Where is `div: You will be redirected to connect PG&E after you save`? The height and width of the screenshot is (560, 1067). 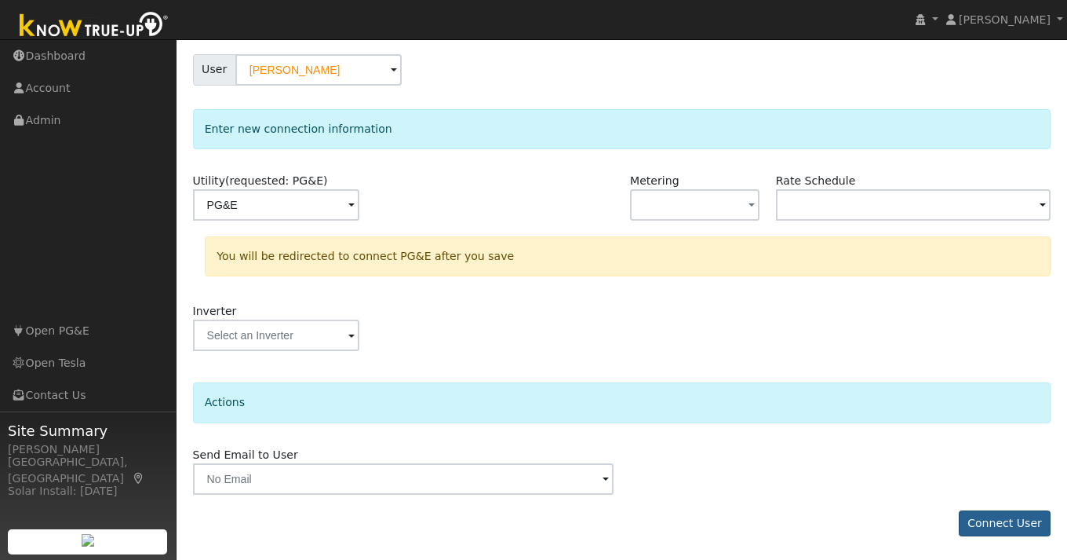
div: You will be redirected to connect PG&E after you save is located at coordinates (628, 256).